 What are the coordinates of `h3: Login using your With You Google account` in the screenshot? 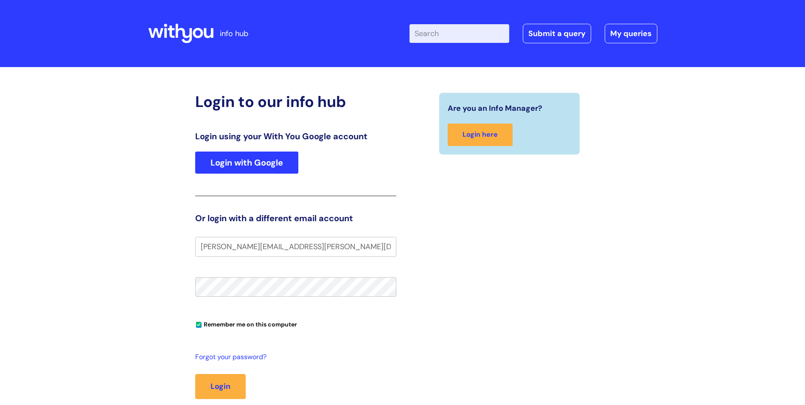 It's located at (296, 136).